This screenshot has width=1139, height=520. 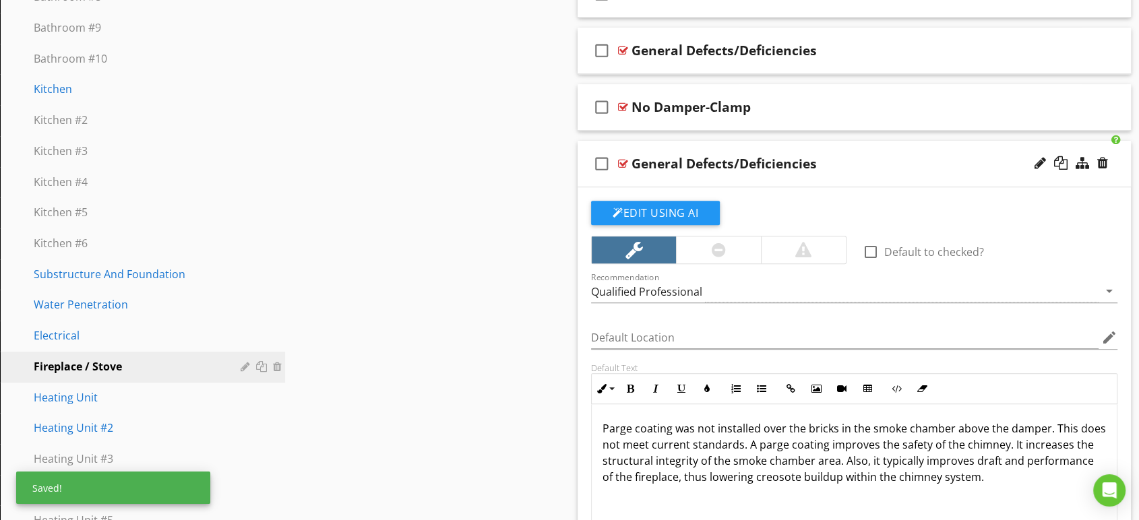 I want to click on i: arrow_drop_down, so click(x=1110, y=291).